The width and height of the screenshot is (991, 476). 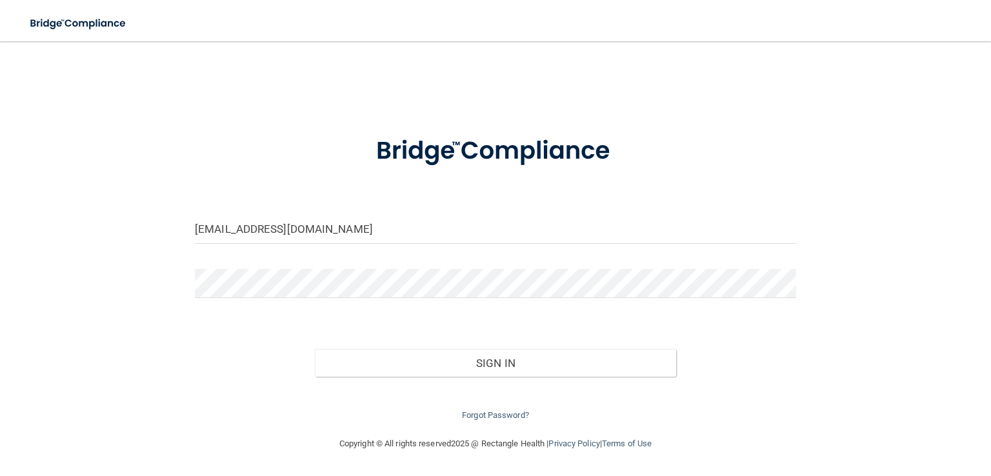 What do you see at coordinates (495, 363) in the screenshot?
I see `button: Sign In` at bounding box center [495, 363].